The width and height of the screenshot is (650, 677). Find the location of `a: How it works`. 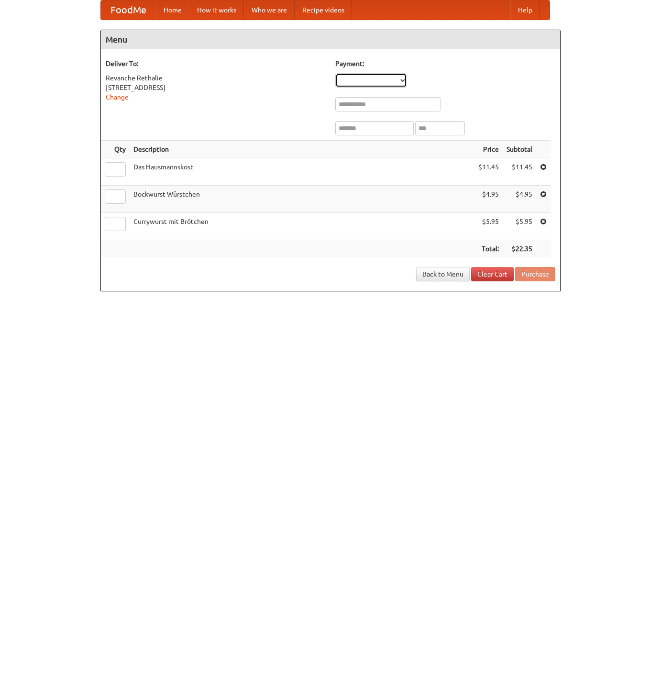

a: How it works is located at coordinates (217, 10).